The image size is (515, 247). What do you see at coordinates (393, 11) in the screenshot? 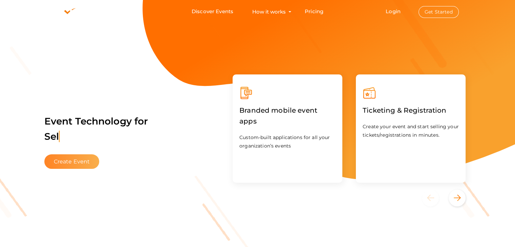
I see `a: Login` at bounding box center [393, 11].